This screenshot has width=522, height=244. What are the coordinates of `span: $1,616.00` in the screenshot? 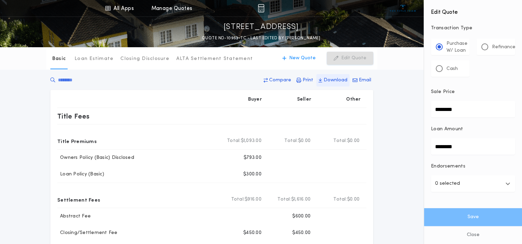 It's located at (301, 200).